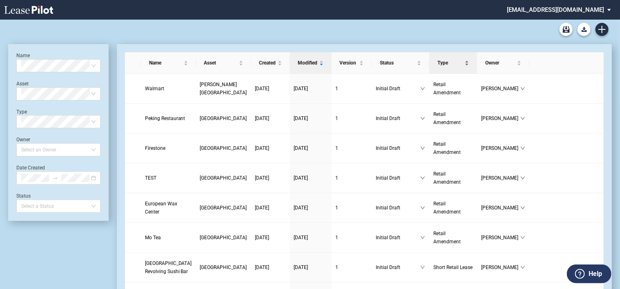  I want to click on md-menu: Download Blank Form List, so click(584, 29).